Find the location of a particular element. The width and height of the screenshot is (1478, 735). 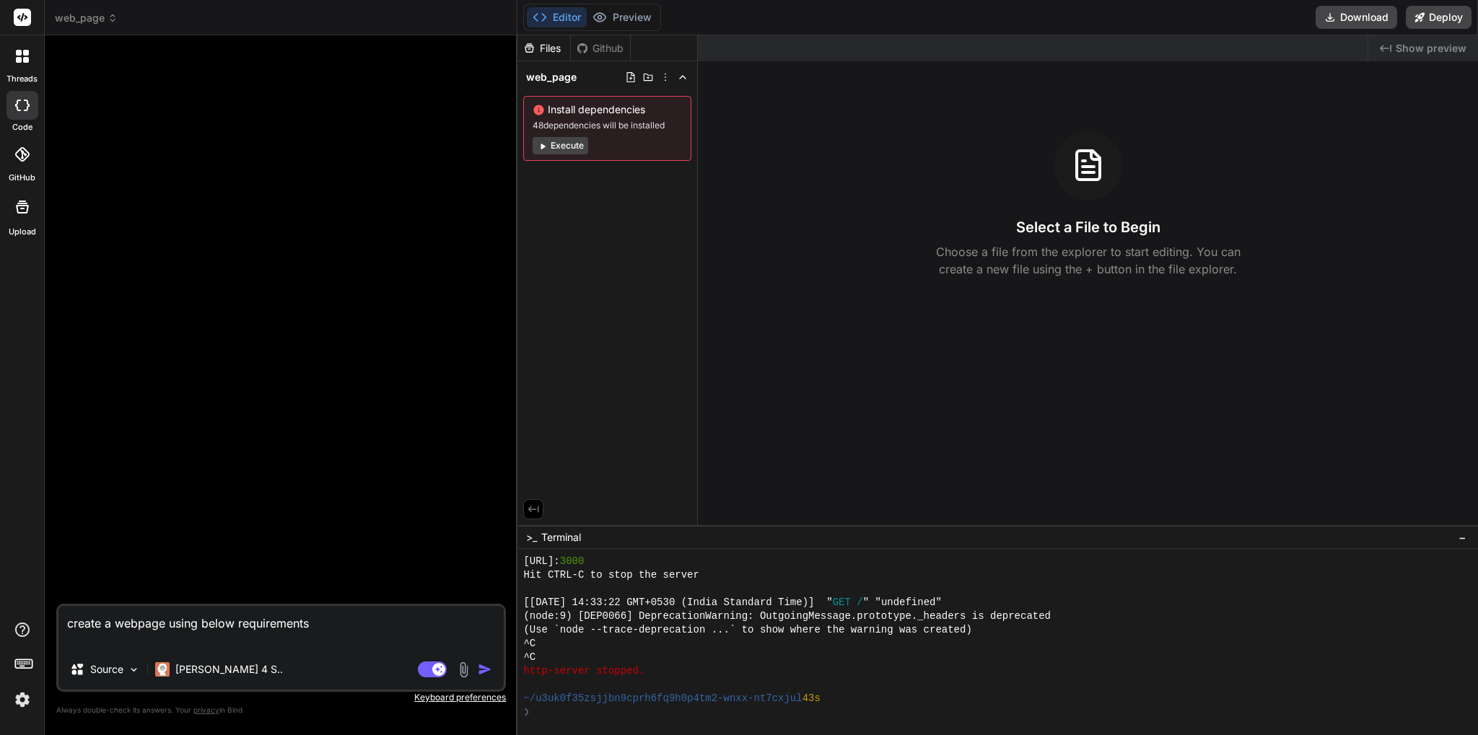

textarea: create a webpage using below requirements is located at coordinates (281, 628).